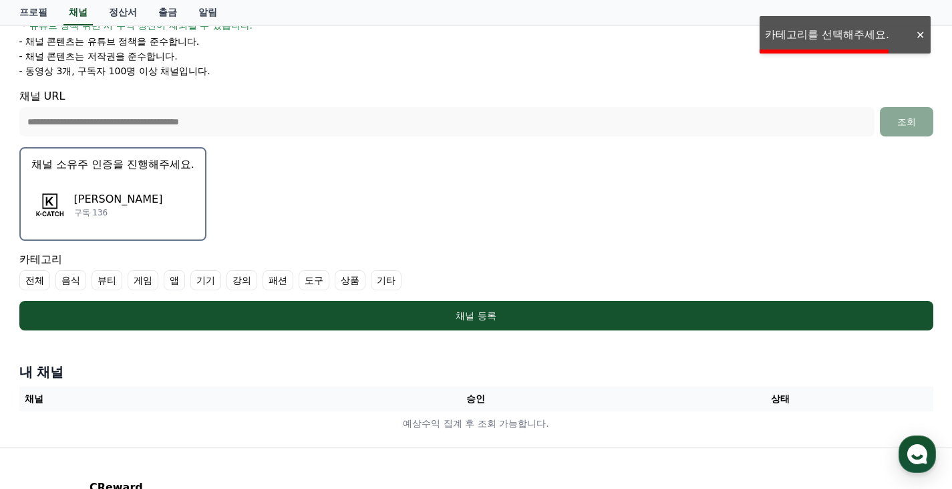 The width and height of the screenshot is (952, 489). What do you see at coordinates (314, 280) in the screenshot?
I see `label: 도구` at bounding box center [314, 280].